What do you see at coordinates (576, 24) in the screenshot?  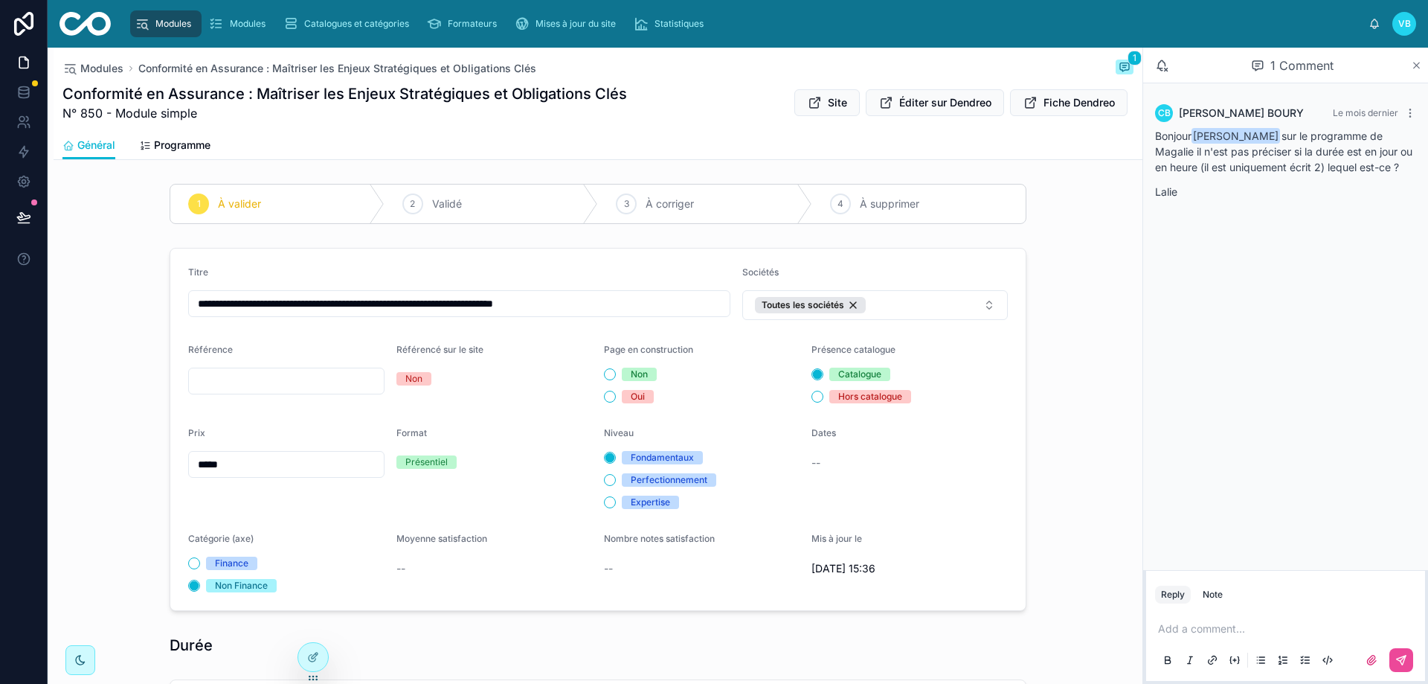 I see `span: Mises à jour du site` at bounding box center [576, 24].